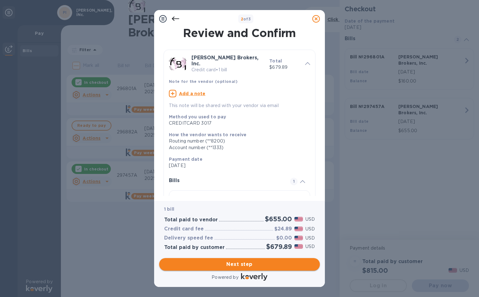 The width and height of the screenshot is (479, 297). I want to click on p: $679.89, so click(285, 67).